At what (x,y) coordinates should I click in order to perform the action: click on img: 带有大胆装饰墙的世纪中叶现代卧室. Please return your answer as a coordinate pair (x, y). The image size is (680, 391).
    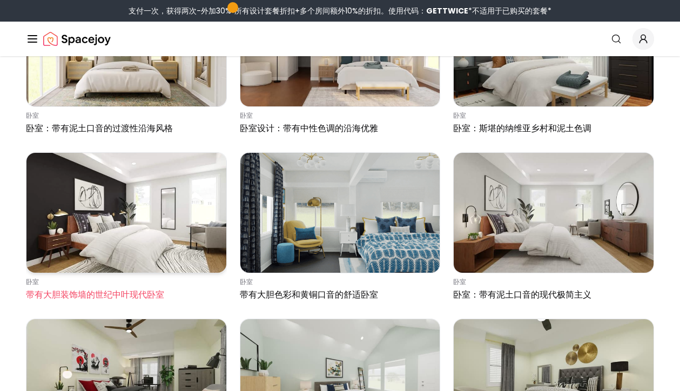
    Looking at the image, I should click on (126, 213).